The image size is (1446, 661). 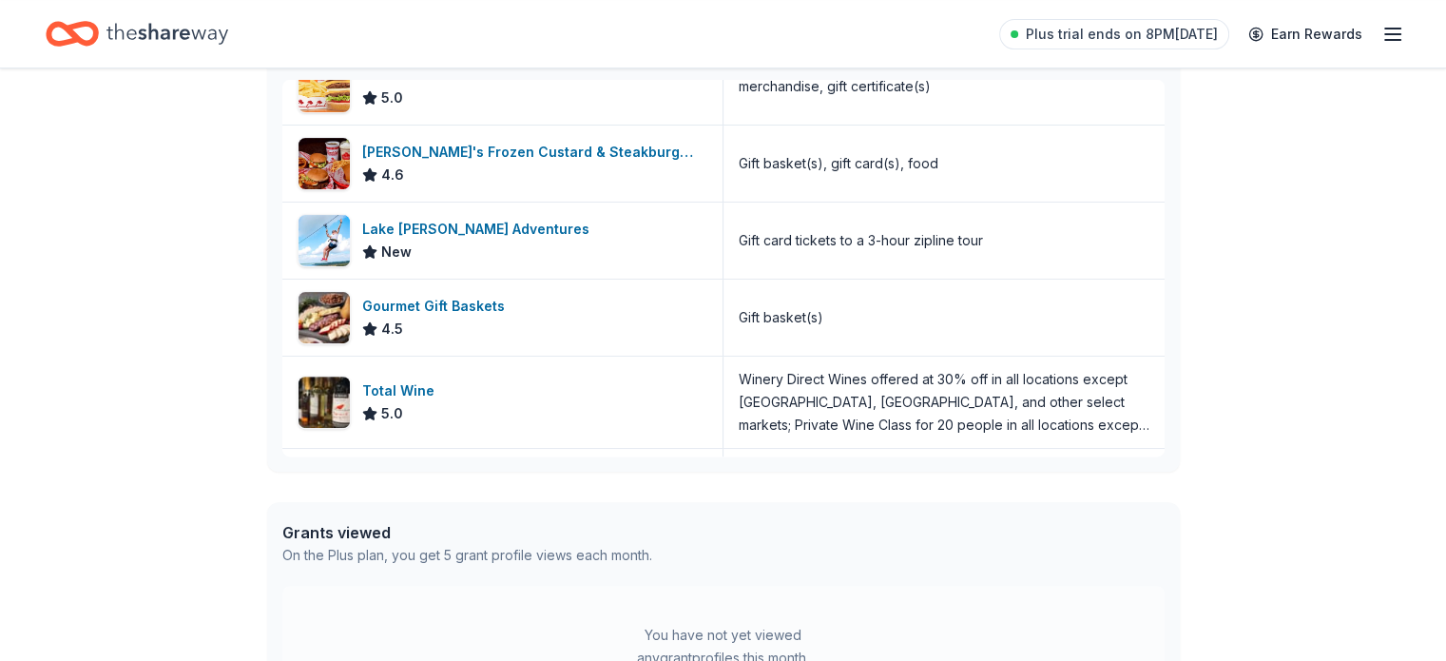 What do you see at coordinates (324, 402) in the screenshot?
I see `img: Image for Total Wine` at bounding box center [324, 402].